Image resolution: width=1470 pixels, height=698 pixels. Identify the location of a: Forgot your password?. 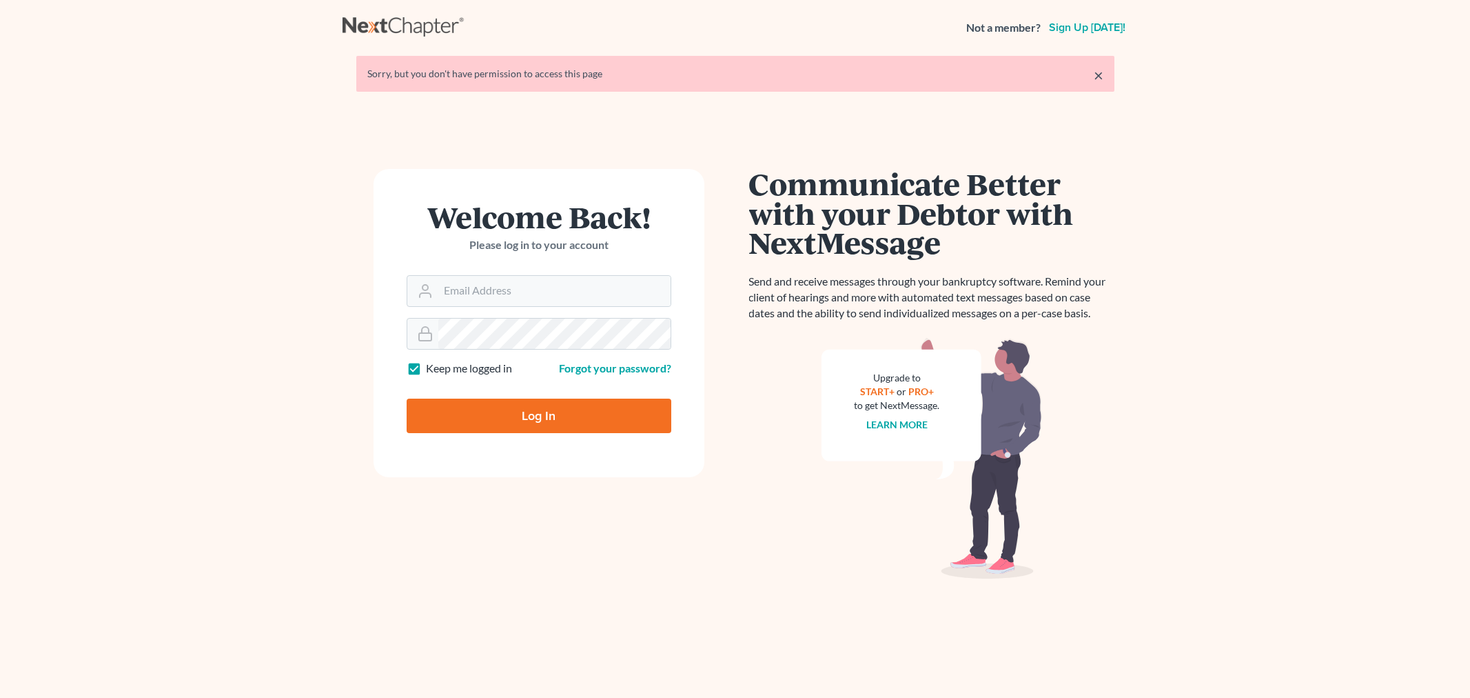
(615, 367).